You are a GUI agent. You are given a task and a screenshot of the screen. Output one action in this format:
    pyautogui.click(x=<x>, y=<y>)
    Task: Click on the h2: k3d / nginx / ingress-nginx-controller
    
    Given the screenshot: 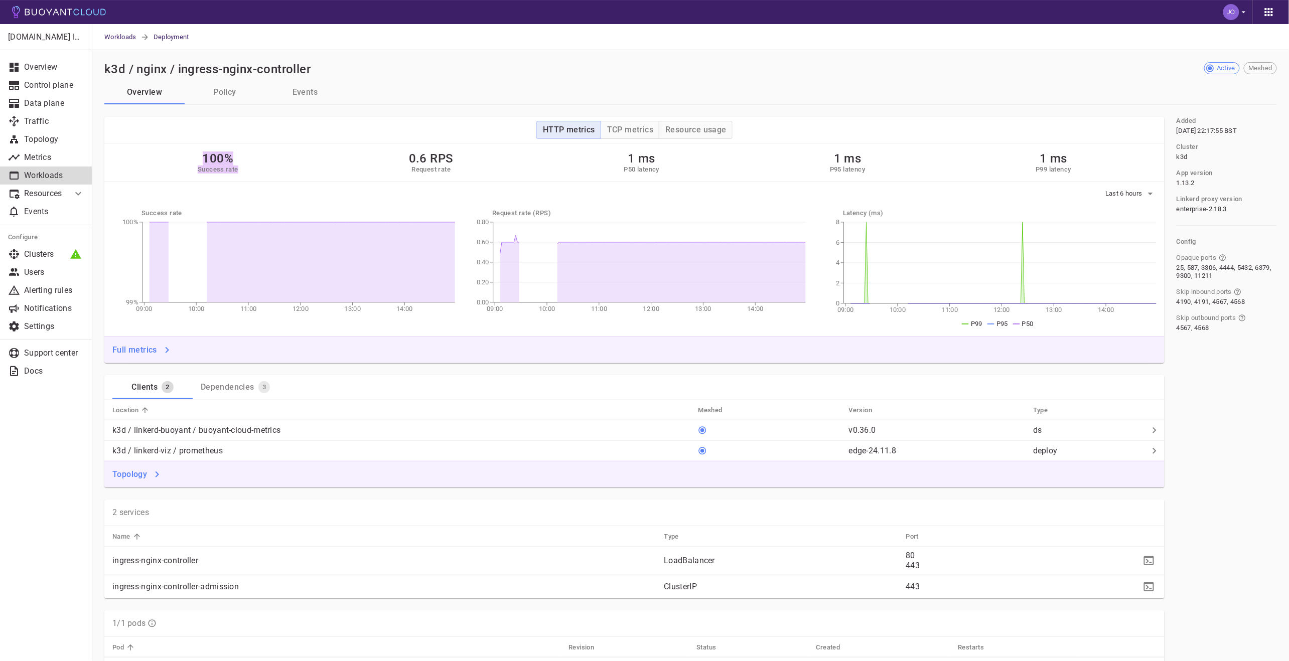 What is the action you would take?
    pyautogui.click(x=207, y=69)
    